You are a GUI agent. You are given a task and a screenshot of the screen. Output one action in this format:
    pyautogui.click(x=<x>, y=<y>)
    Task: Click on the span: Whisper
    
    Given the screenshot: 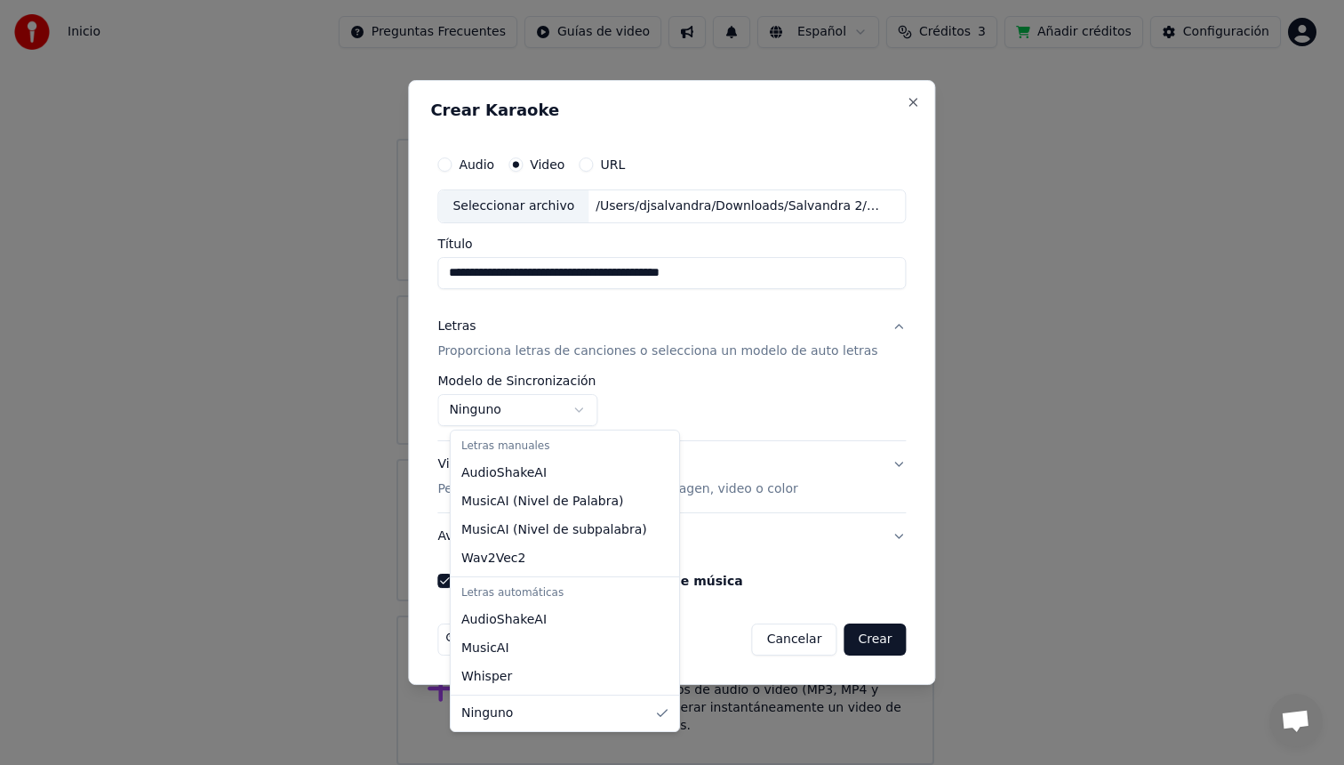 What is the action you would take?
    pyautogui.click(x=486, y=677)
    